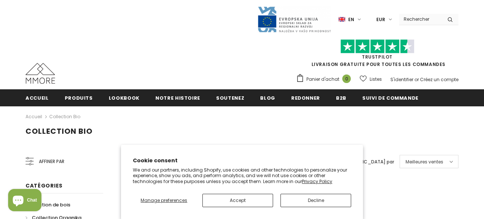  I want to click on span: Catégories, so click(44, 185).